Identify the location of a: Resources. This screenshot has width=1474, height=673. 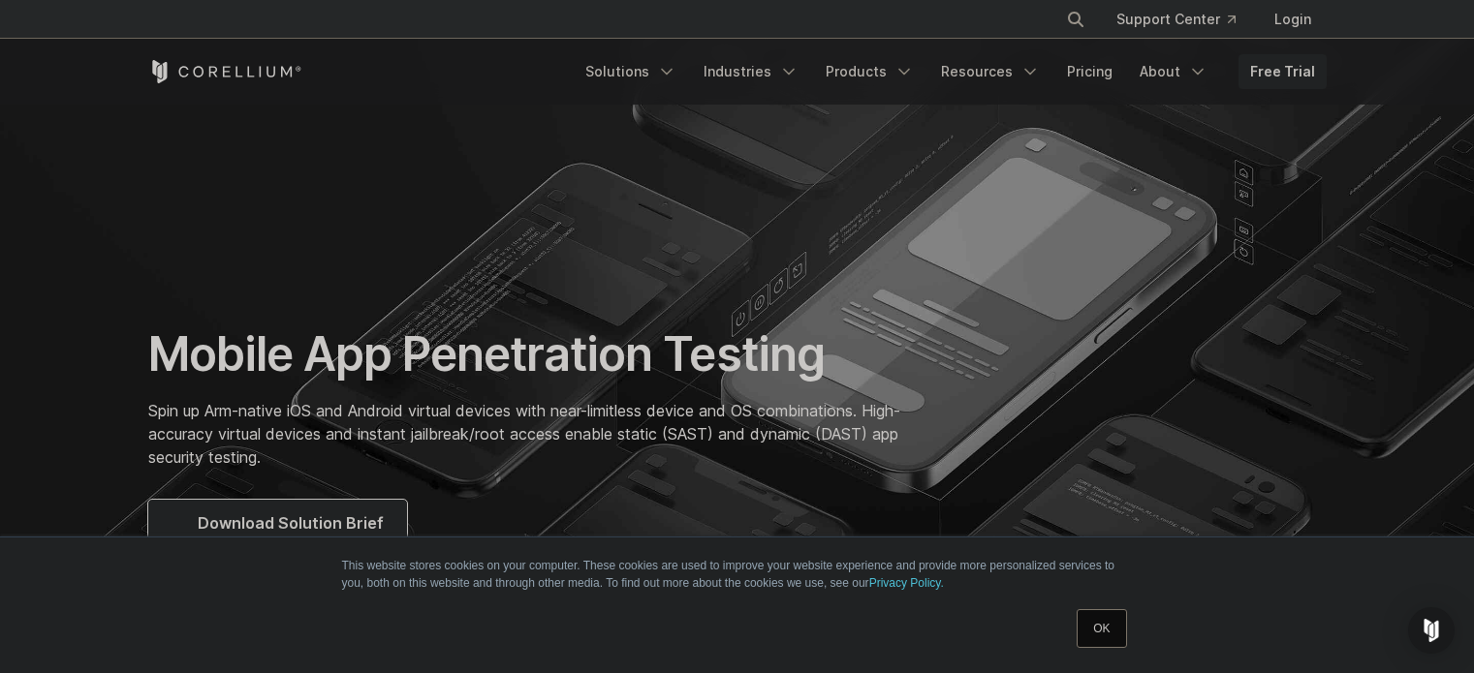
(990, 72).